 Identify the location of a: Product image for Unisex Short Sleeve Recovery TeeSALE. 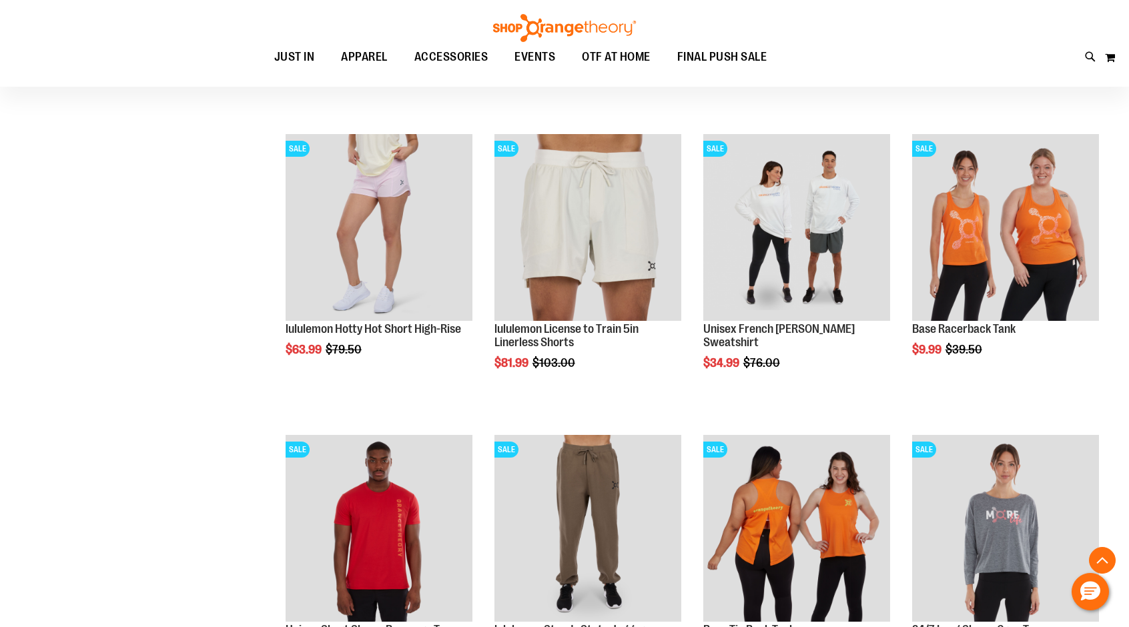
(379, 529).